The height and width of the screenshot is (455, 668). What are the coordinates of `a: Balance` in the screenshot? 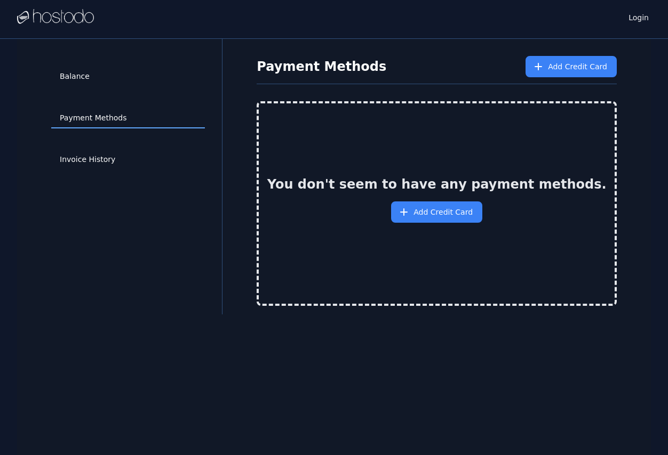 It's located at (128, 77).